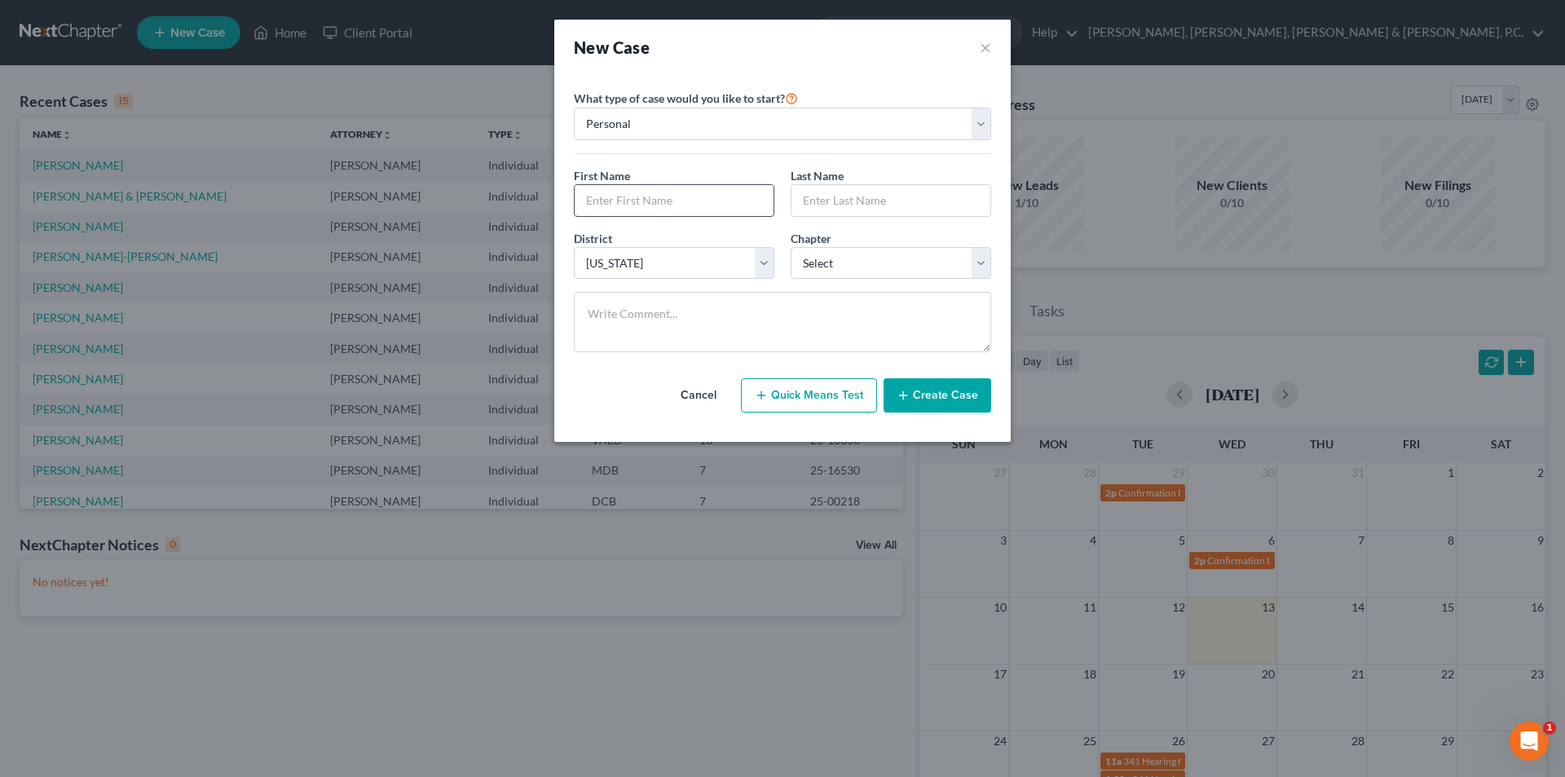 This screenshot has width=1565, height=777. Describe the element at coordinates (809, 395) in the screenshot. I see `button: Quick Means Test` at that location.